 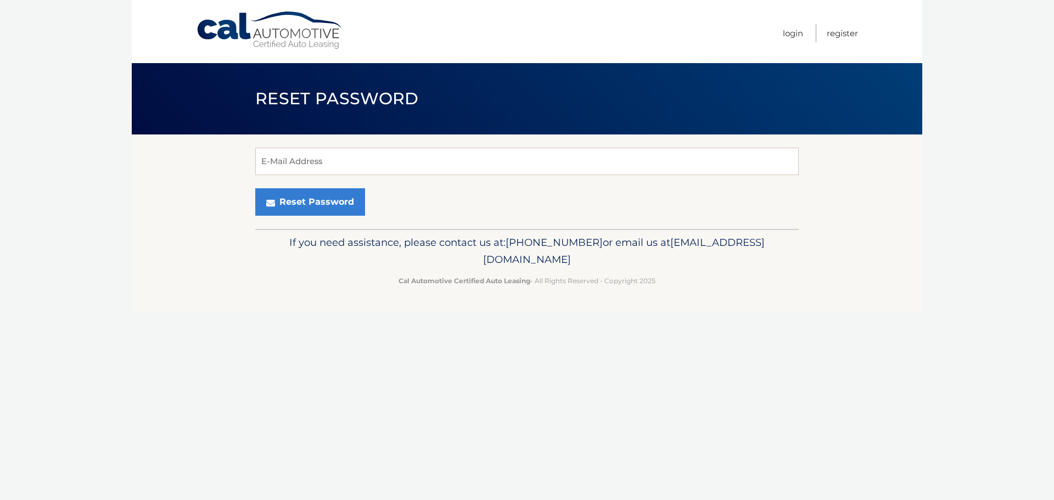 What do you see at coordinates (842, 33) in the screenshot?
I see `a: Register` at bounding box center [842, 33].